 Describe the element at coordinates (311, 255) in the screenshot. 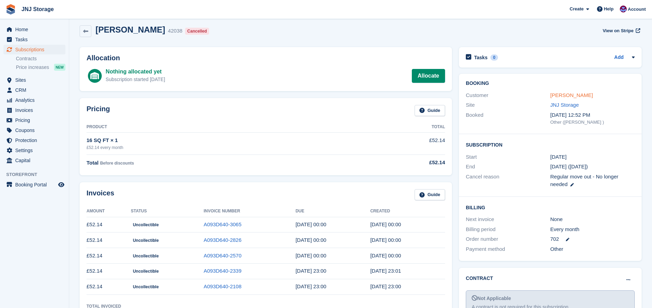

I see `time: 2025-04-17 23:00:00 UTC` at that location.